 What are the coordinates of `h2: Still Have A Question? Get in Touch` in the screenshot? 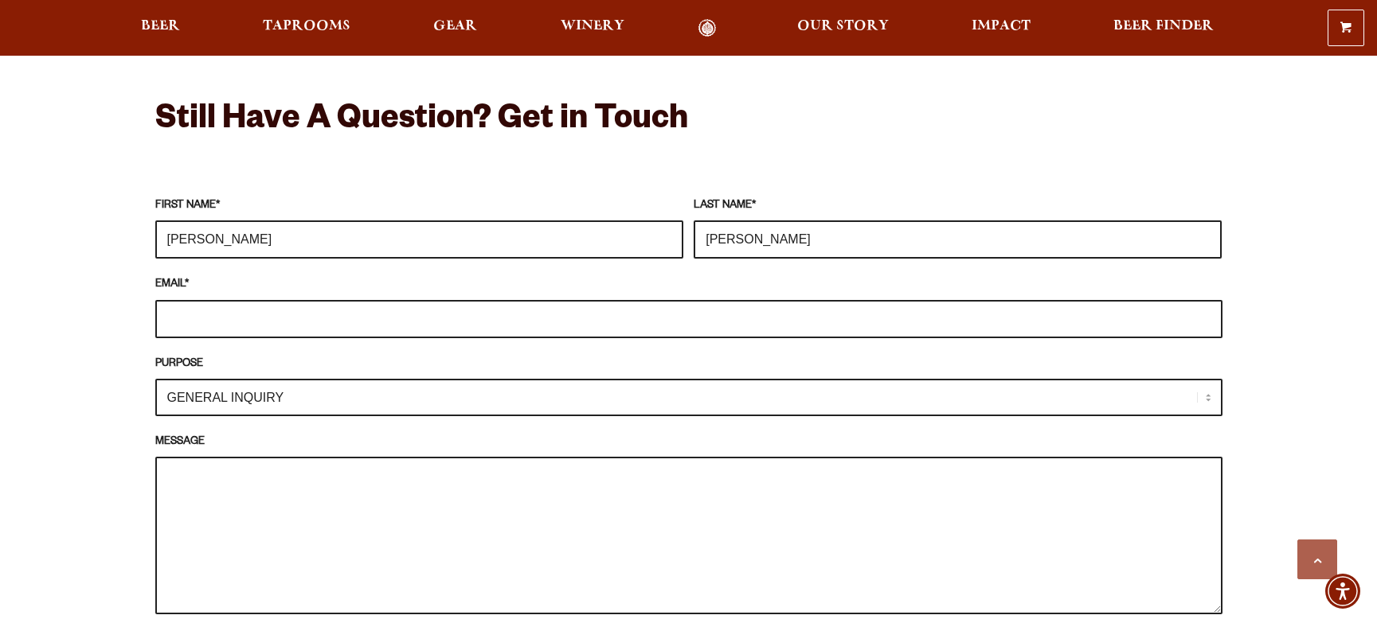 It's located at (689, 122).